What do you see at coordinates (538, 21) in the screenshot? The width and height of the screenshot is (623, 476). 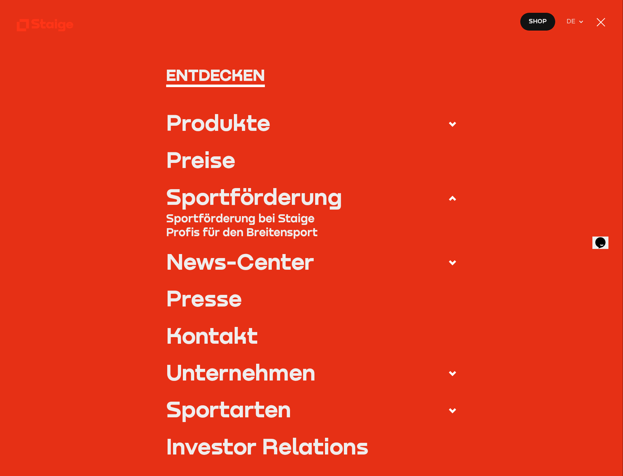 I see `span: Shop` at bounding box center [538, 21].